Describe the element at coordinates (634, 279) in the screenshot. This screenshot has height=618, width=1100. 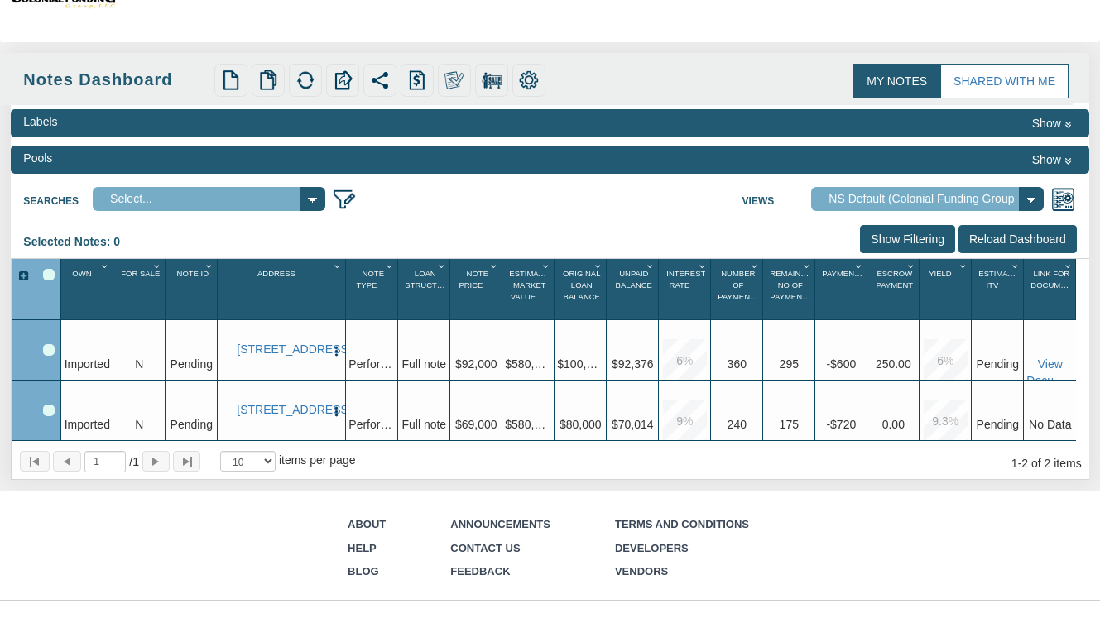
I see `span: Unpaid Balance` at that location.